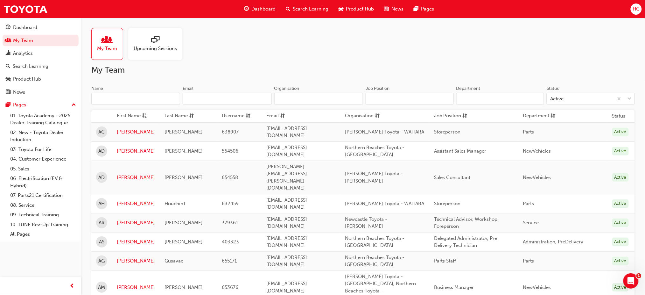  I want to click on div: Name, so click(97, 89).